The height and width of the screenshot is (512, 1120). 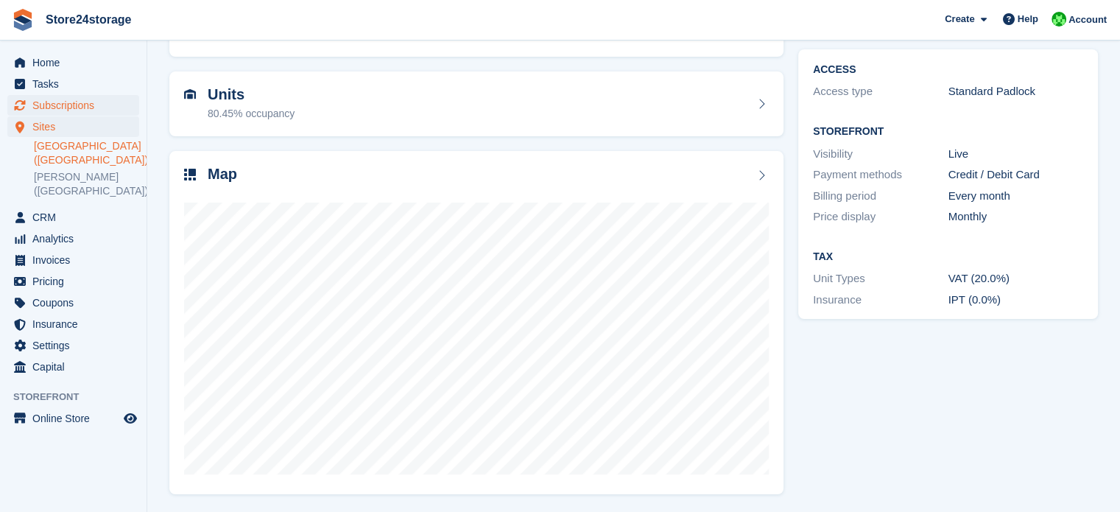 I want to click on h2: Storefront, so click(x=948, y=132).